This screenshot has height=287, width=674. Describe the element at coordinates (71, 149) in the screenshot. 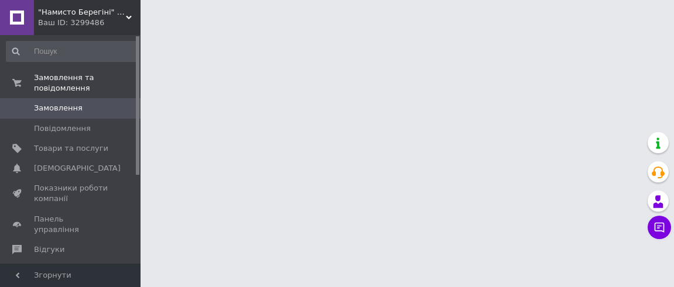

I see `span: Товари та послуги` at that location.